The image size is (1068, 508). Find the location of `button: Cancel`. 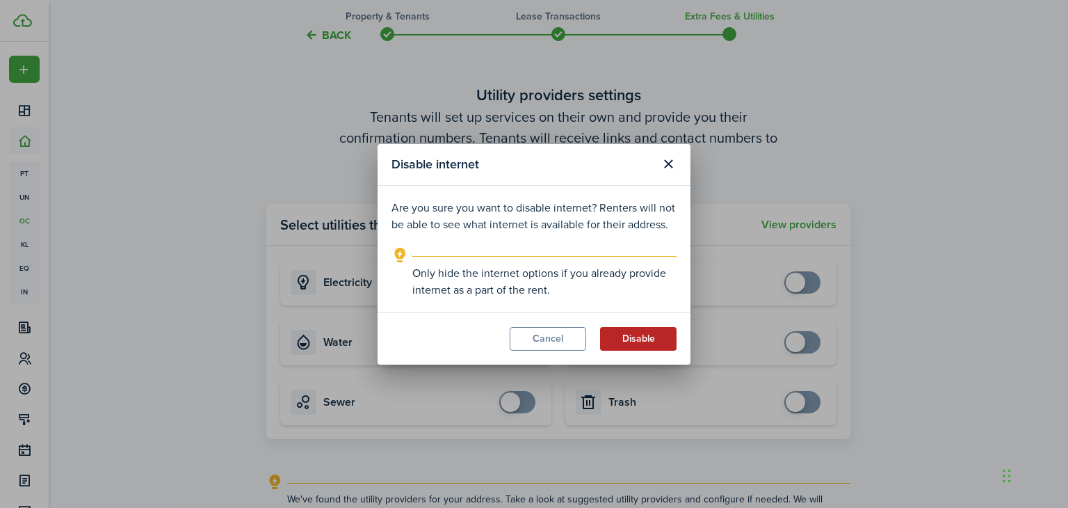

button: Cancel is located at coordinates (548, 339).